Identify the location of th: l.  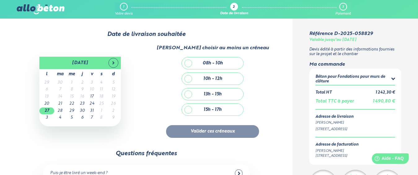
(47, 74).